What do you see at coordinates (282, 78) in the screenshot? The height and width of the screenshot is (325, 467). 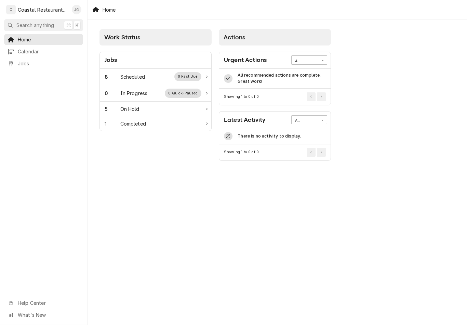 I see `div: All recommended actions are complete. Great work!` at bounding box center [282, 78].